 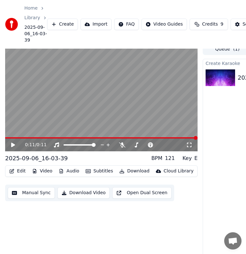 What do you see at coordinates (126, 24) in the screenshot?
I see `button: FAQ` at bounding box center [126, 24].